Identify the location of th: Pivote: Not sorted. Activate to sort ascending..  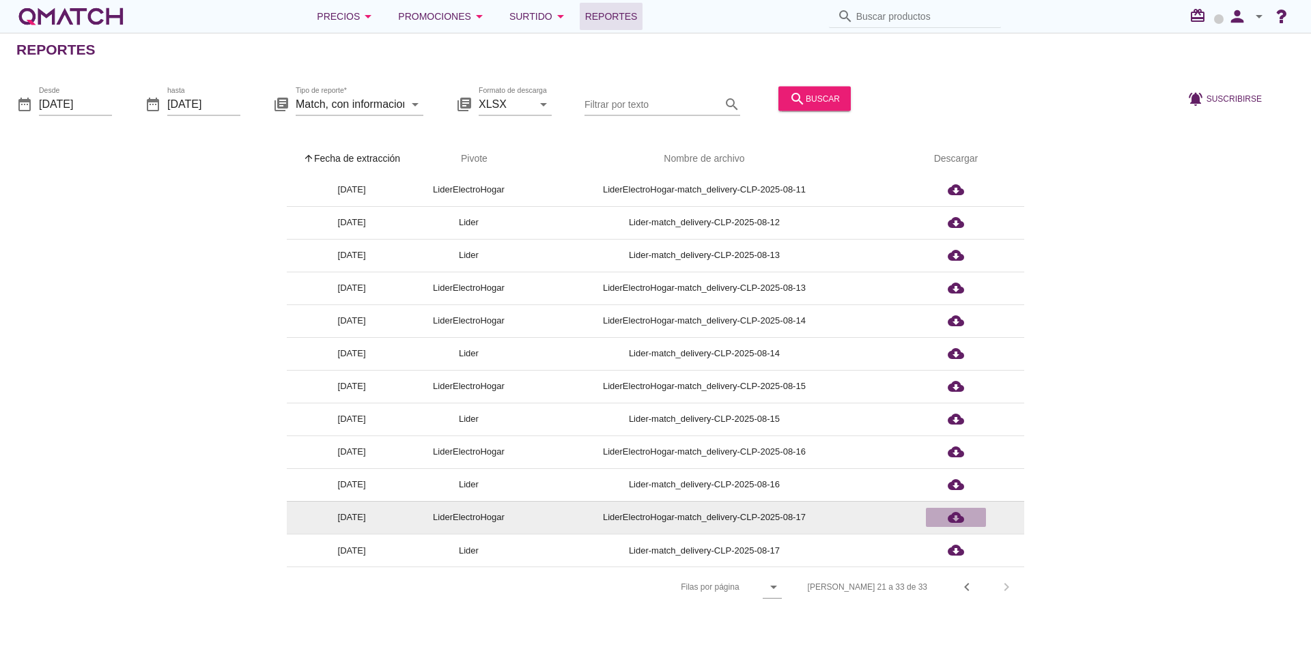
(468, 159).